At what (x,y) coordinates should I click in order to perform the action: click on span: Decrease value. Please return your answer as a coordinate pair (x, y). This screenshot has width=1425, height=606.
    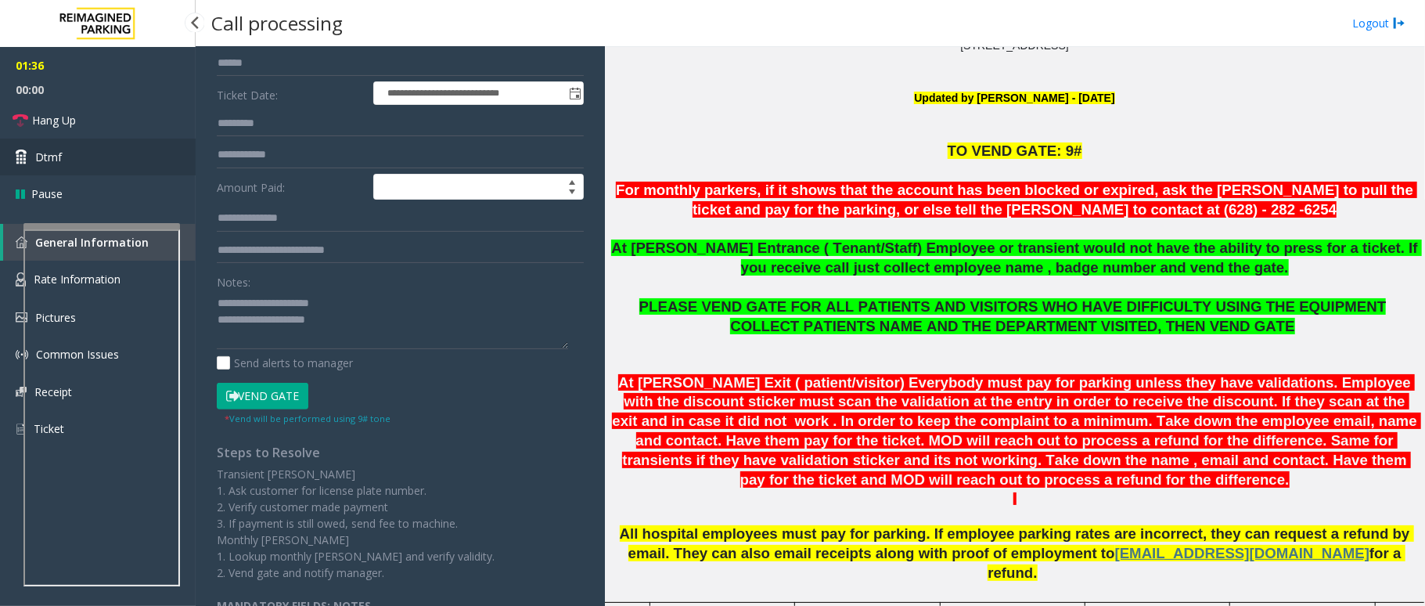
    Looking at the image, I should click on (572, 193).